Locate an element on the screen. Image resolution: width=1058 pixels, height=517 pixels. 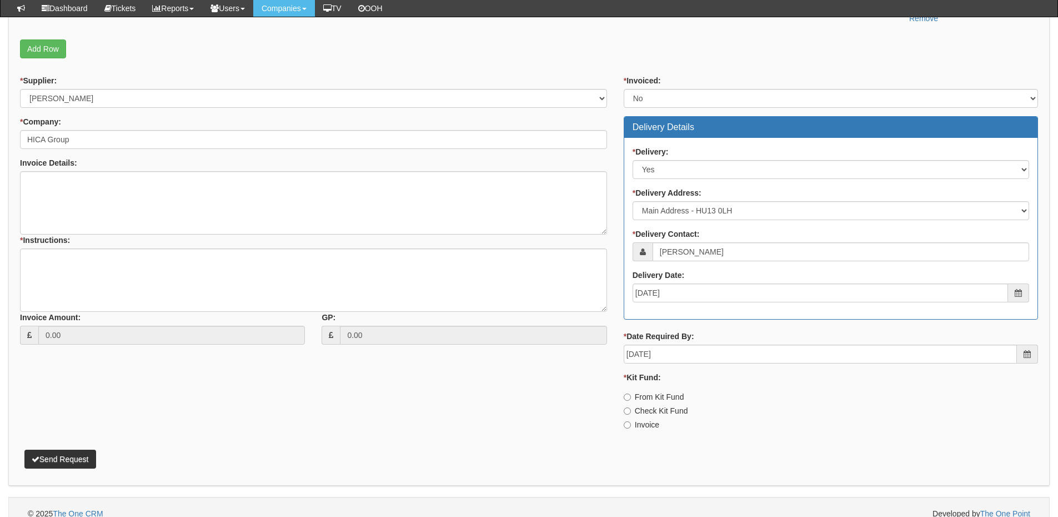
button: Send Request is located at coordinates (60, 459).